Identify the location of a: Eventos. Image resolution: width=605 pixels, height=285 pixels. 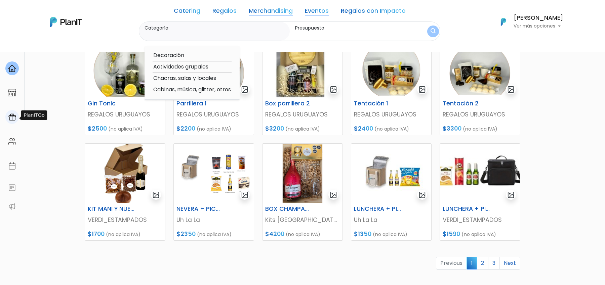
(317, 12).